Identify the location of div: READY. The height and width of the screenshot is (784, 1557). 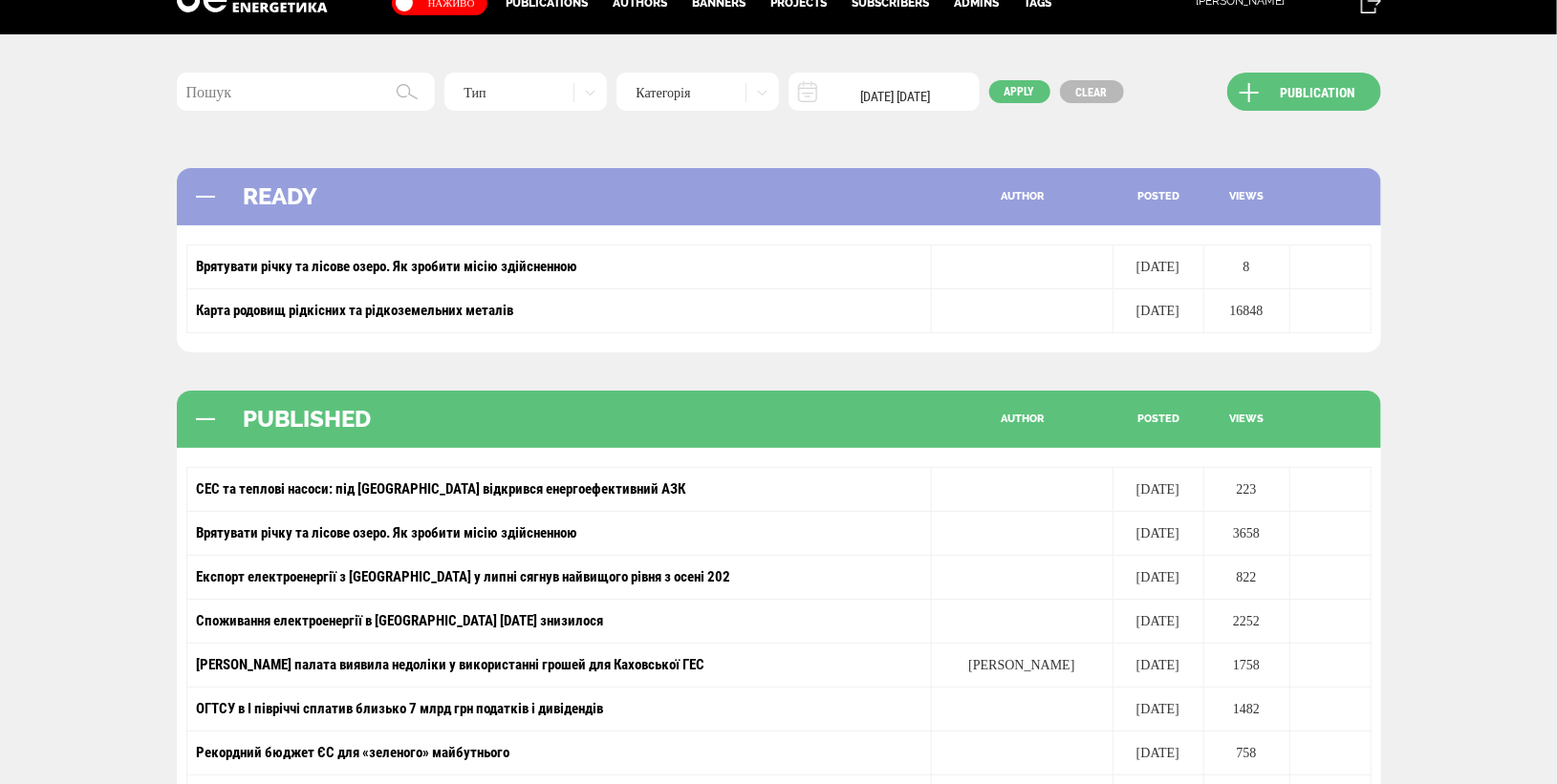
(261, 197).